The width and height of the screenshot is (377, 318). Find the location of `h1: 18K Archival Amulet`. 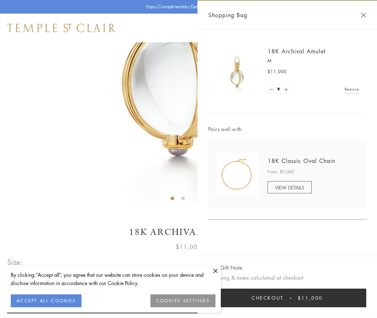

h1: 18K Archival Amulet is located at coordinates (188, 232).